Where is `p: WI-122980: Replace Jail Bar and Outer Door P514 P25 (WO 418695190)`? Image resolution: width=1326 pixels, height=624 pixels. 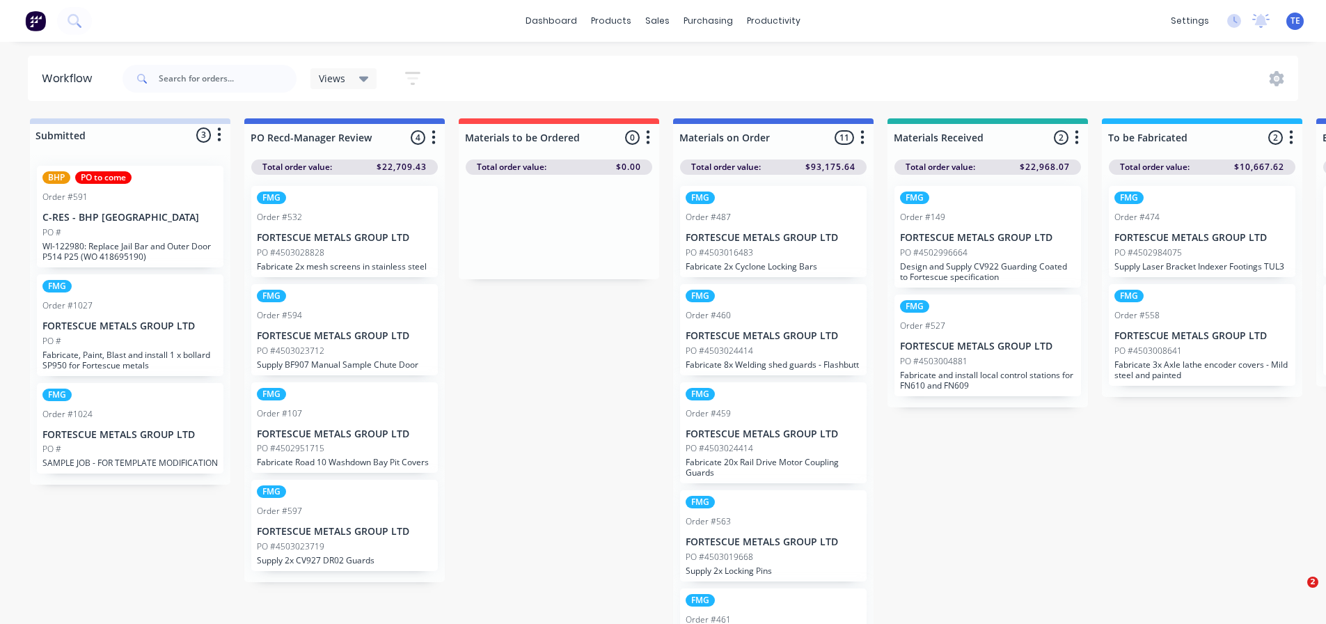
p: WI-122980: Replace Jail Bar and Outer Door P514 P25 (WO 418695190) is located at coordinates (130, 251).